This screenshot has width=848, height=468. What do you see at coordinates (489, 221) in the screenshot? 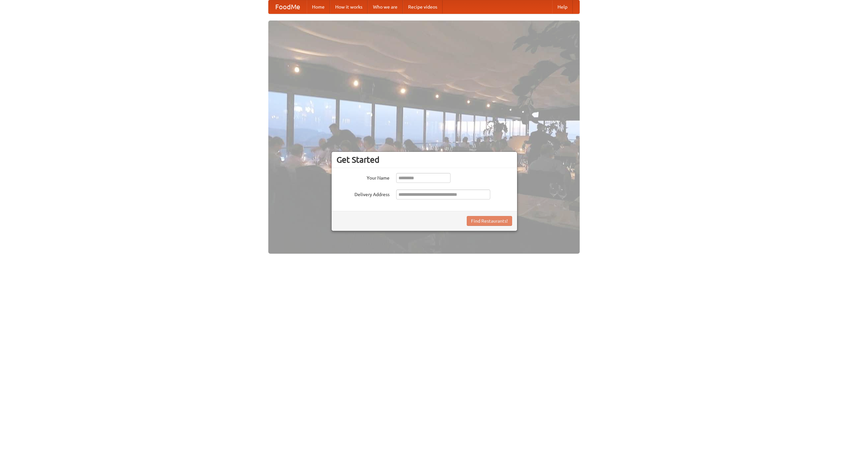
I see `button: Find Restaurants!` at bounding box center [489, 221].